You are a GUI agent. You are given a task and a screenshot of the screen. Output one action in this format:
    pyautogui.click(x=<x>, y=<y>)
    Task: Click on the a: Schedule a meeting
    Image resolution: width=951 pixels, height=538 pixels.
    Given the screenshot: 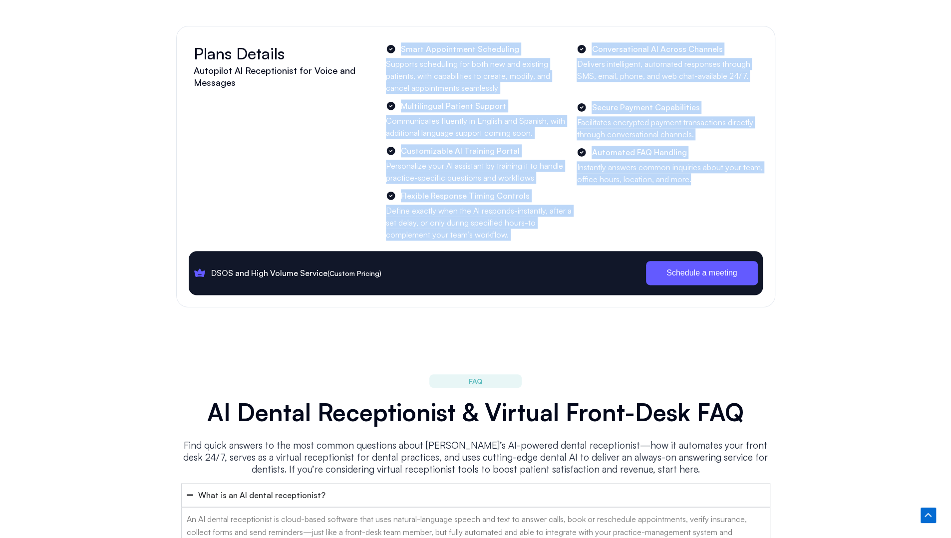 What is the action you would take?
    pyautogui.click(x=701, y=273)
    